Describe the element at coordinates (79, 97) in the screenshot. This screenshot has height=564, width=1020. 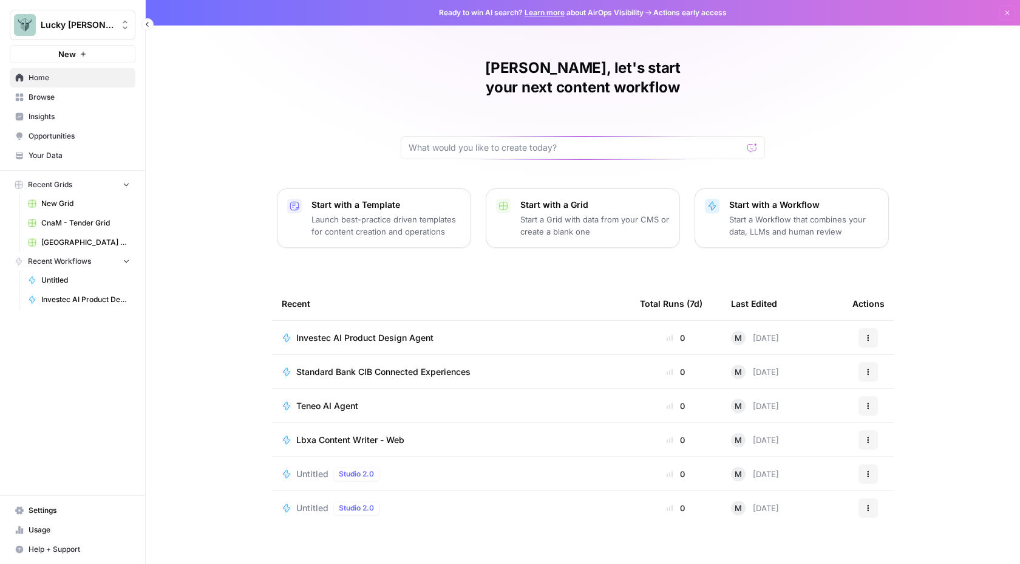
I see `span: Browse` at that location.